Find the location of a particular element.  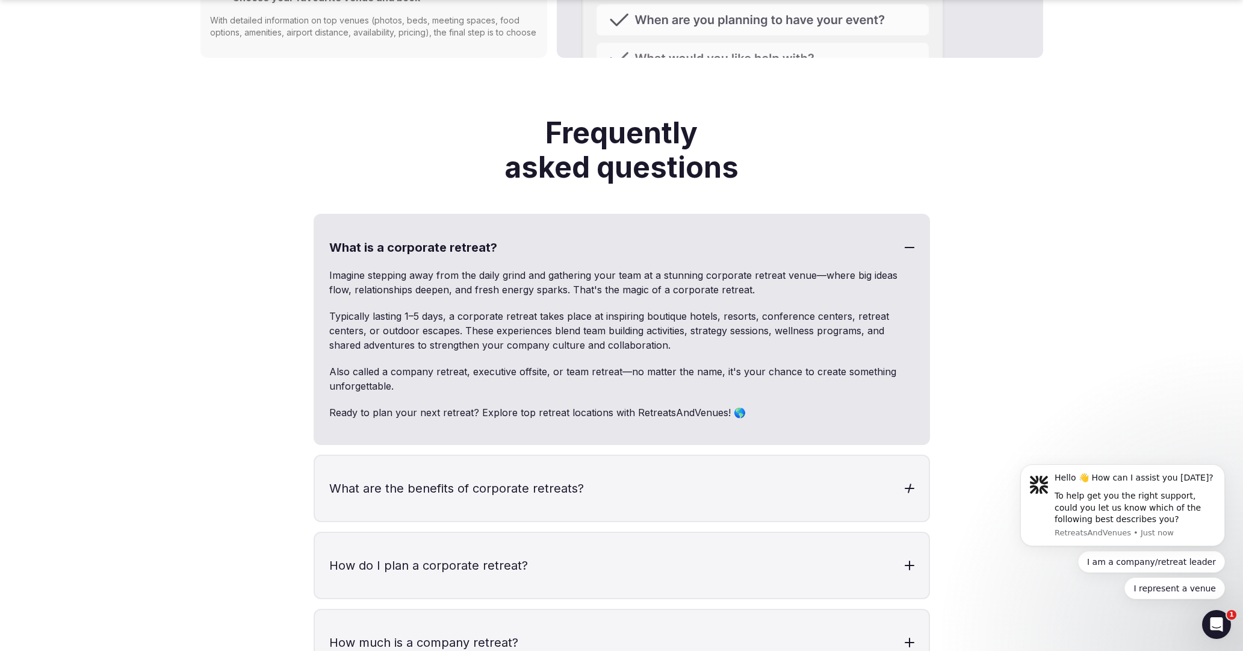

h3: How do I plan a corporate retreat? is located at coordinates (622, 565).